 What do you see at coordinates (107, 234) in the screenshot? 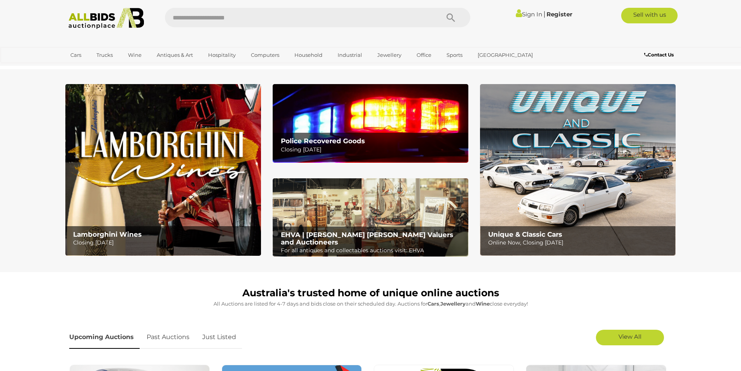
I see `b: Lamborghini Wines` at bounding box center [107, 234].